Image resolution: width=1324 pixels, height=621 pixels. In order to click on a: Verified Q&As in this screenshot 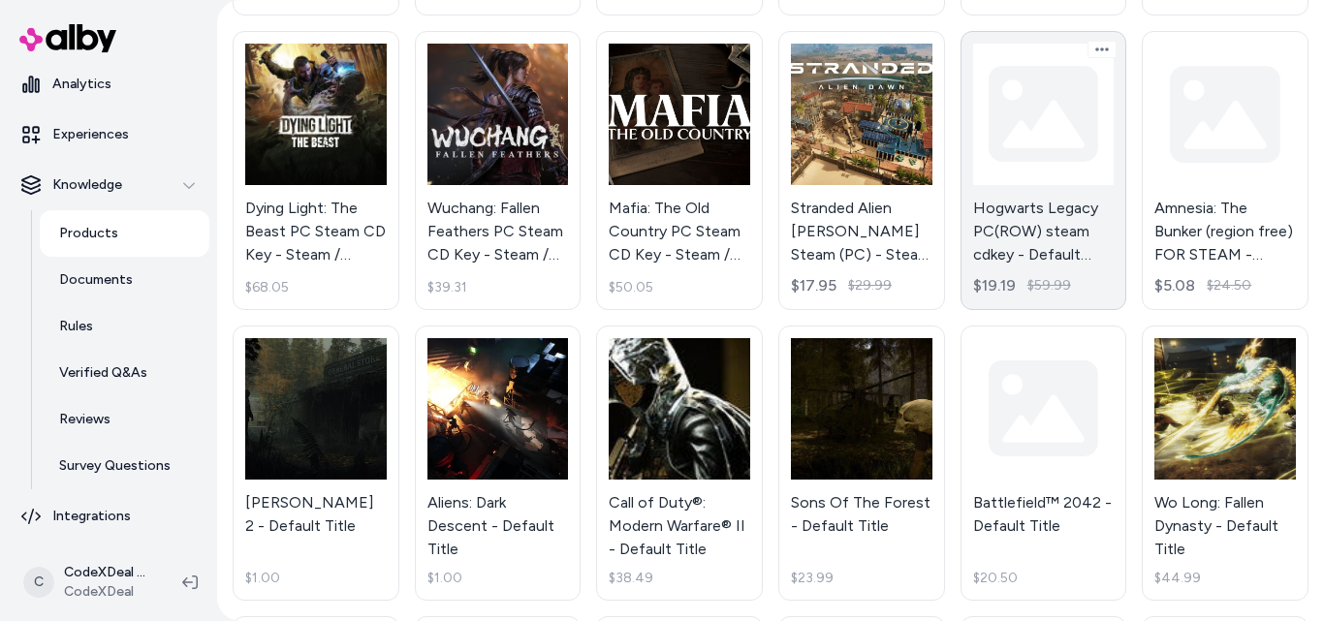, I will do `click(124, 373)`.